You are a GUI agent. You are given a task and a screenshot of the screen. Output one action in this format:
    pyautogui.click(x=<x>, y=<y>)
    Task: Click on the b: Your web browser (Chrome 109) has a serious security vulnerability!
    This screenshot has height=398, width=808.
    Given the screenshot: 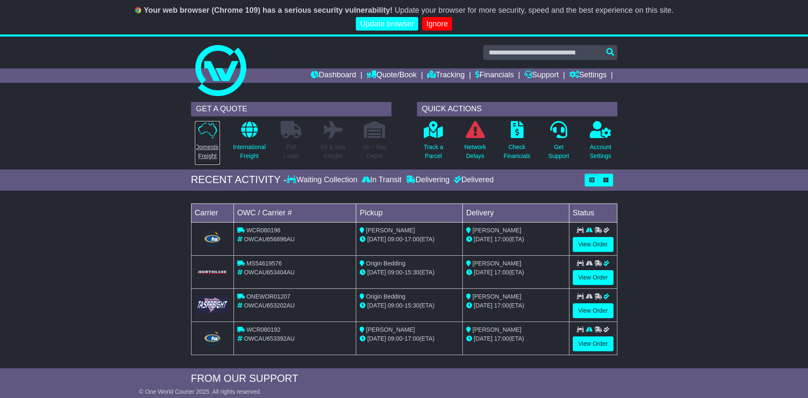 What is the action you would take?
    pyautogui.click(x=268, y=10)
    